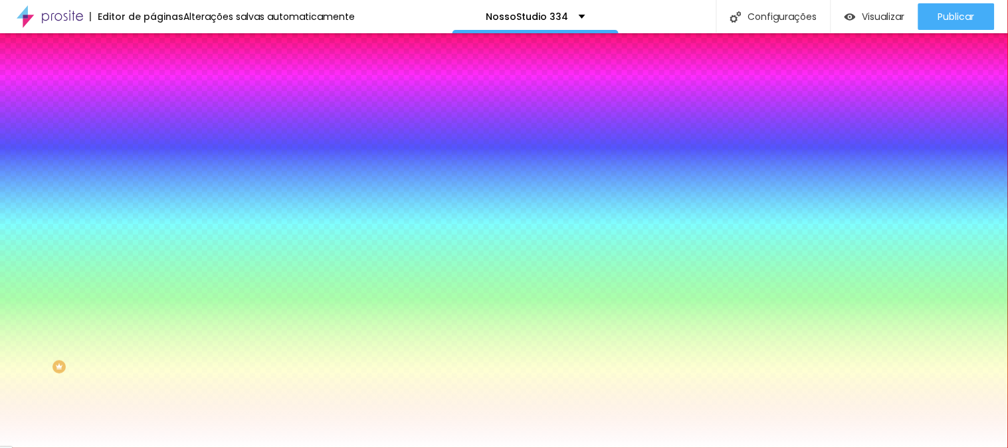  I want to click on div: Editor de páginas, so click(136, 17).